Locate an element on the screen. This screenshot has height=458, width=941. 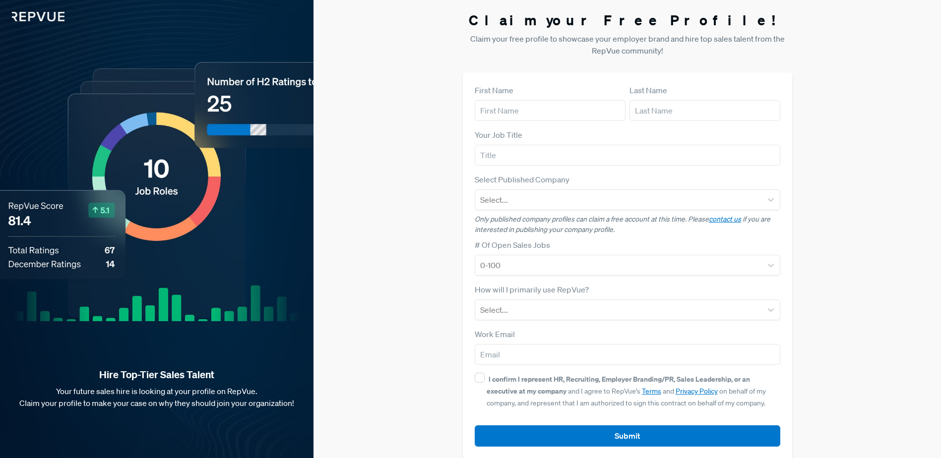
a: Privacy Policy is located at coordinates (697, 391).